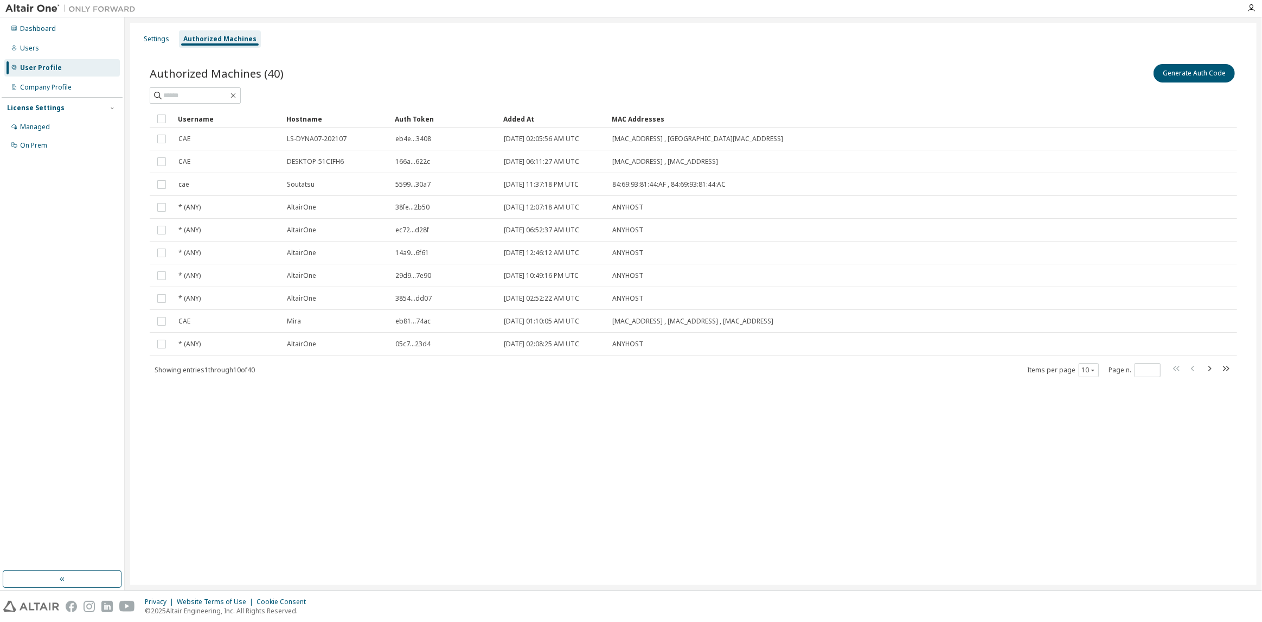 This screenshot has width=1262, height=622. Describe the element at coordinates (284, 602) in the screenshot. I see `div: Cookie Consent` at that location.